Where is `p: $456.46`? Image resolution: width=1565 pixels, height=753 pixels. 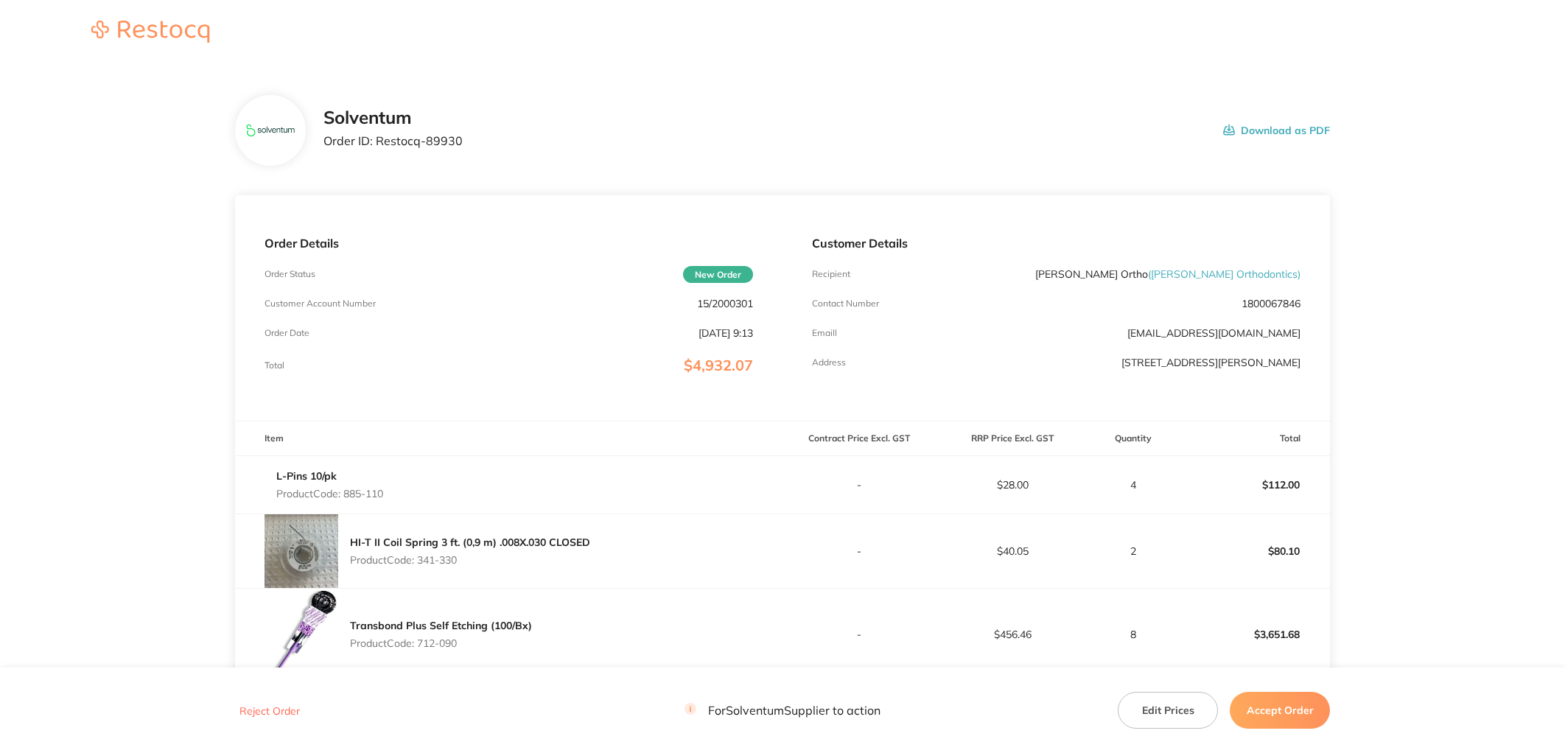
p: $456.46 is located at coordinates (1012, 634).